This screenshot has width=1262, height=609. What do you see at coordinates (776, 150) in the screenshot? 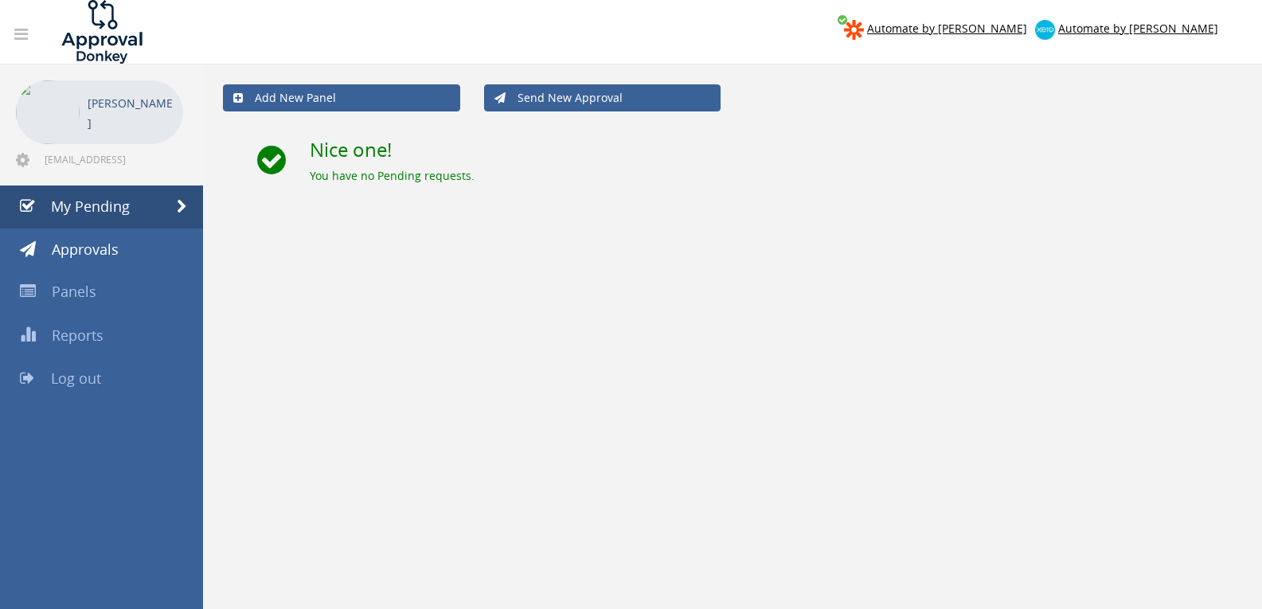
I see `h2: Nice one!` at bounding box center [776, 150].